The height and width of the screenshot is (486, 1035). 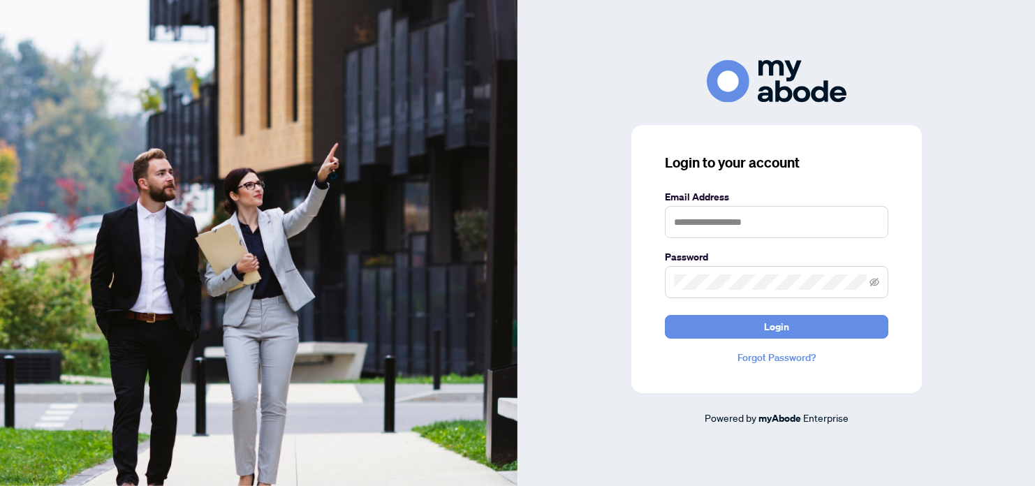 What do you see at coordinates (777, 81) in the screenshot?
I see `img: ma-logo` at bounding box center [777, 81].